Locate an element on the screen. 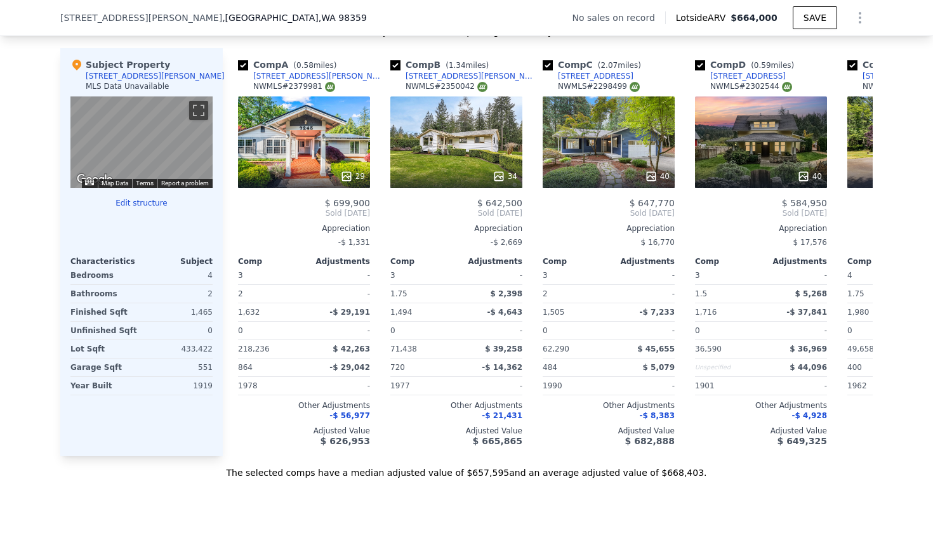 This screenshot has height=533, width=933. span: 3 is located at coordinates (393, 275).